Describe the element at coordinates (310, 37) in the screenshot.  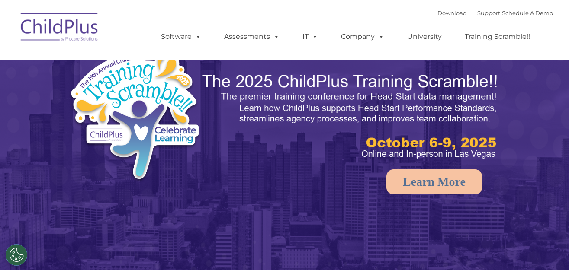
I see `a: IT` at that location.